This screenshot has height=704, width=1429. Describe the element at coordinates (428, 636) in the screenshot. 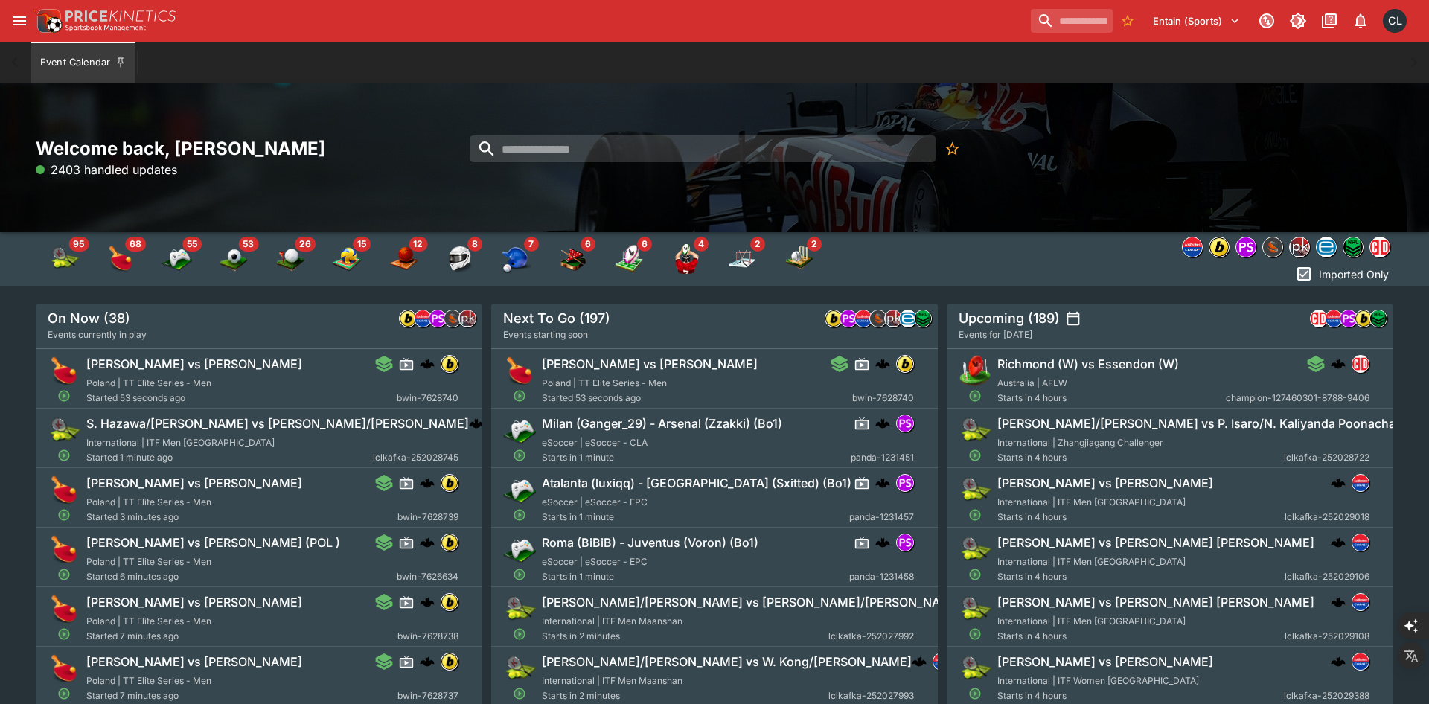

I see `span: bwin-7628738` at that location.